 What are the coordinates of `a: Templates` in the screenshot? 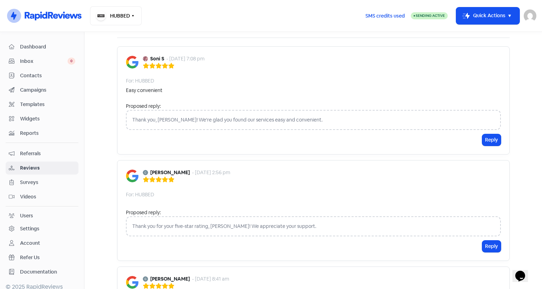 It's located at (42, 104).